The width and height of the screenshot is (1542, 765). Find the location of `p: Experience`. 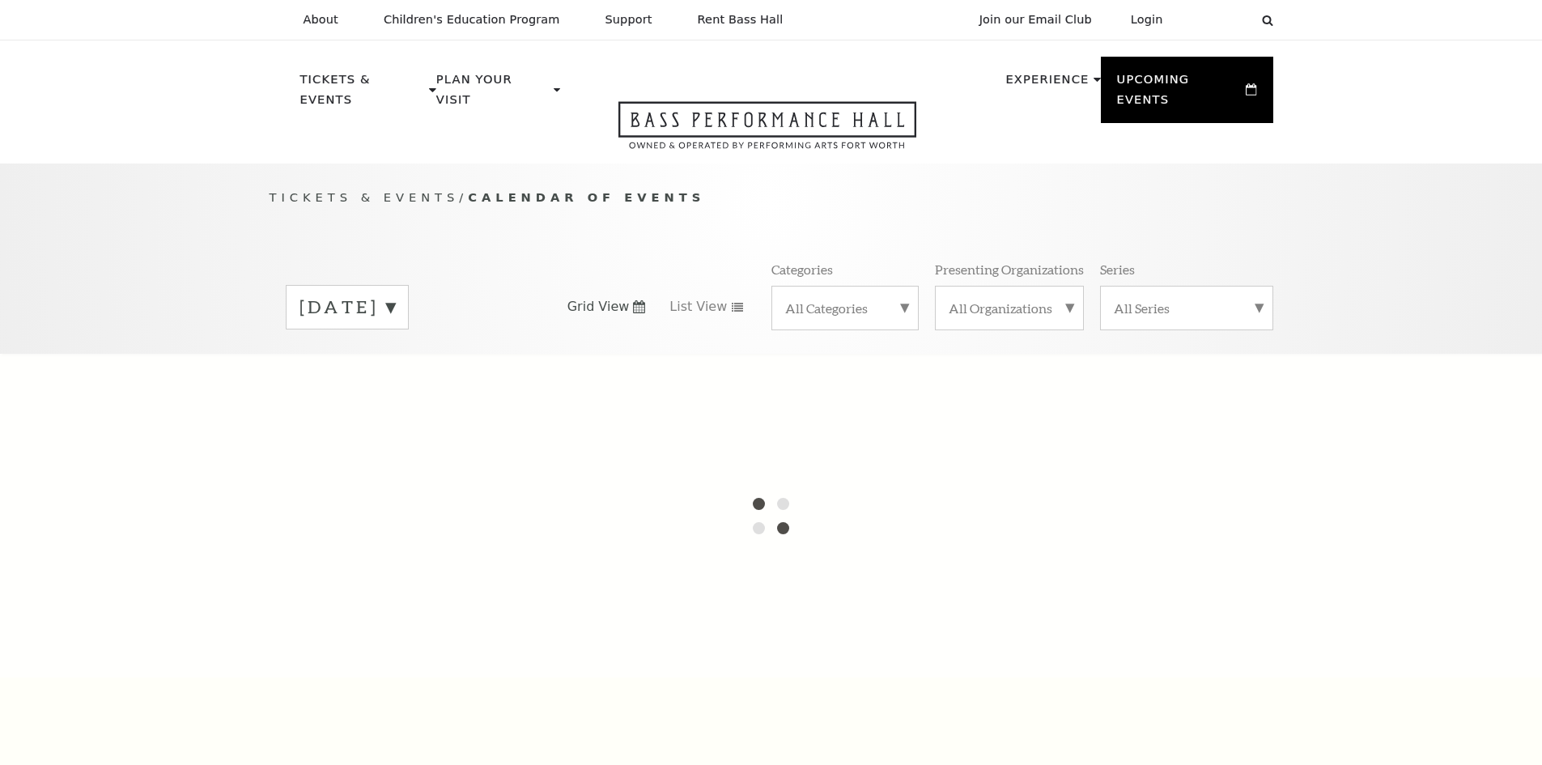

p: Experience is located at coordinates (1047, 84).